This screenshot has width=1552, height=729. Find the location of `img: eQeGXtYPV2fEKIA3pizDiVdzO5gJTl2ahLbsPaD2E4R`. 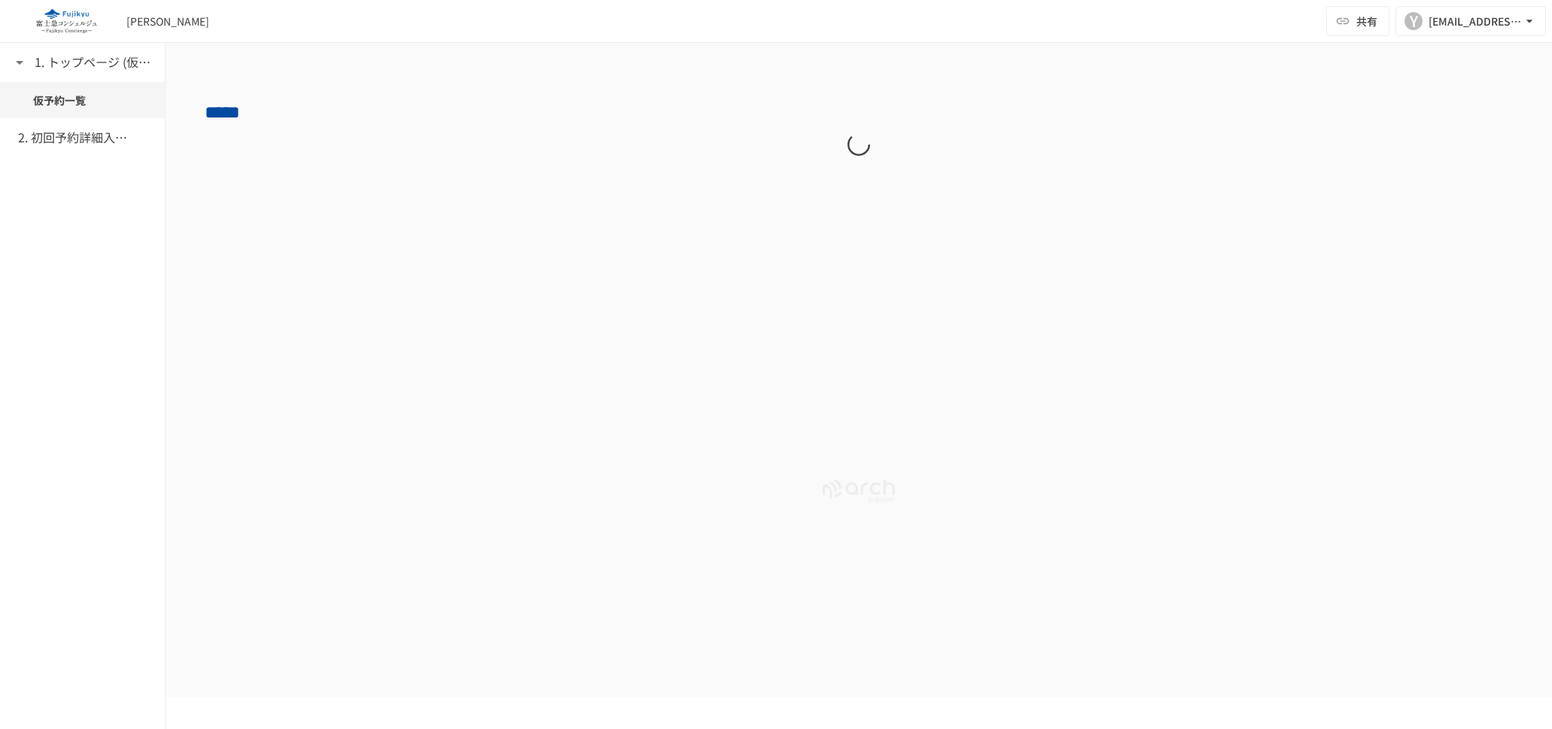

img: eQeGXtYPV2fEKIA3pizDiVdzO5gJTl2ahLbsPaD2E4R is located at coordinates (66, 21).